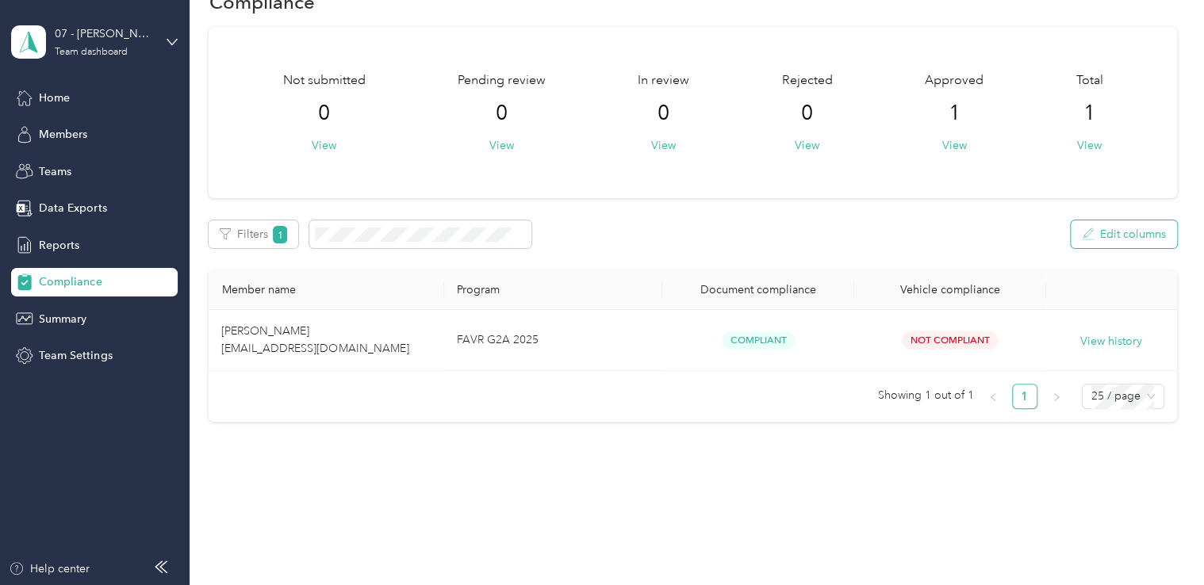 This screenshot has height=585, width=1204. What do you see at coordinates (807, 81) in the screenshot?
I see `span: Rejected` at bounding box center [807, 81].